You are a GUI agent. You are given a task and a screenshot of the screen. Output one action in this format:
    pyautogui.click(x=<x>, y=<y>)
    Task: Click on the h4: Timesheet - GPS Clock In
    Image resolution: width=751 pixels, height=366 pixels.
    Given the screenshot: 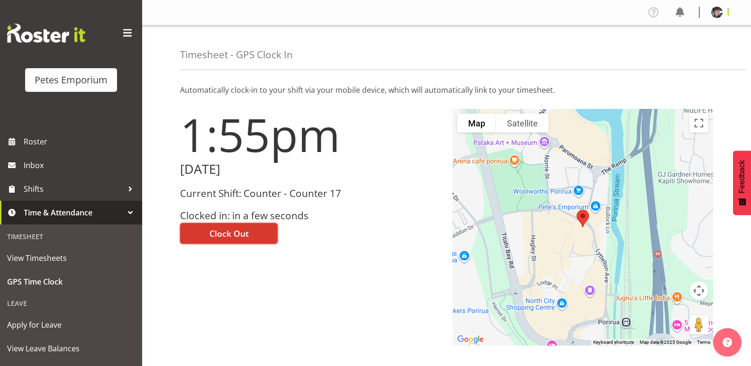 What is the action you would take?
    pyautogui.click(x=236, y=54)
    